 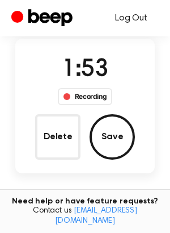 What do you see at coordinates (43, 18) in the screenshot?
I see `a: Beep` at bounding box center [43, 18].